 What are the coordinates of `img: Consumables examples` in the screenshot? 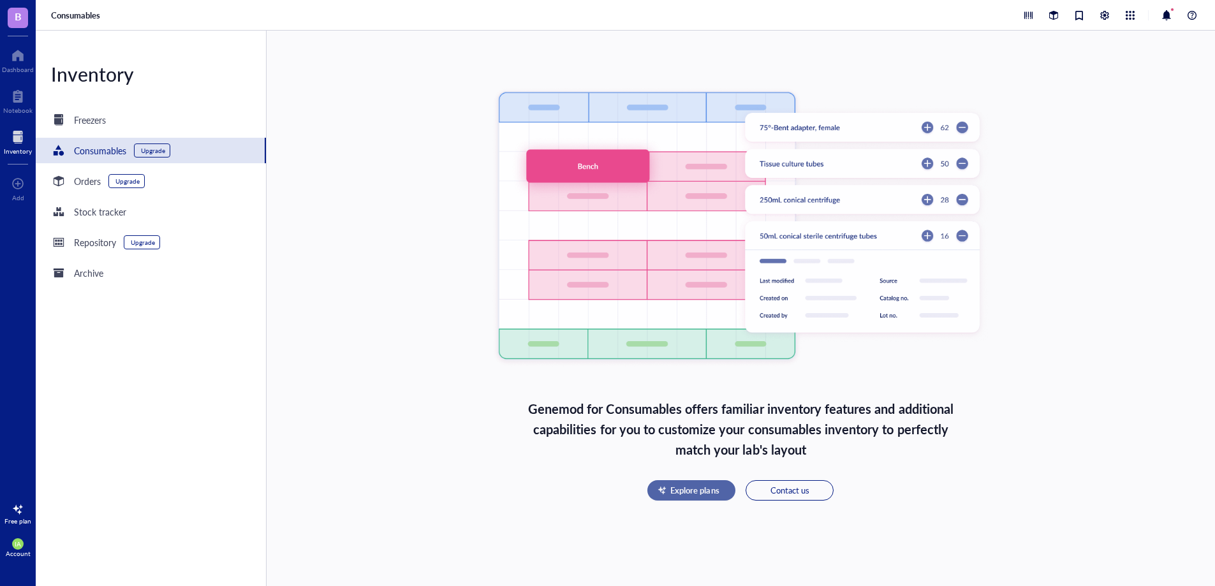 It's located at (740, 232).